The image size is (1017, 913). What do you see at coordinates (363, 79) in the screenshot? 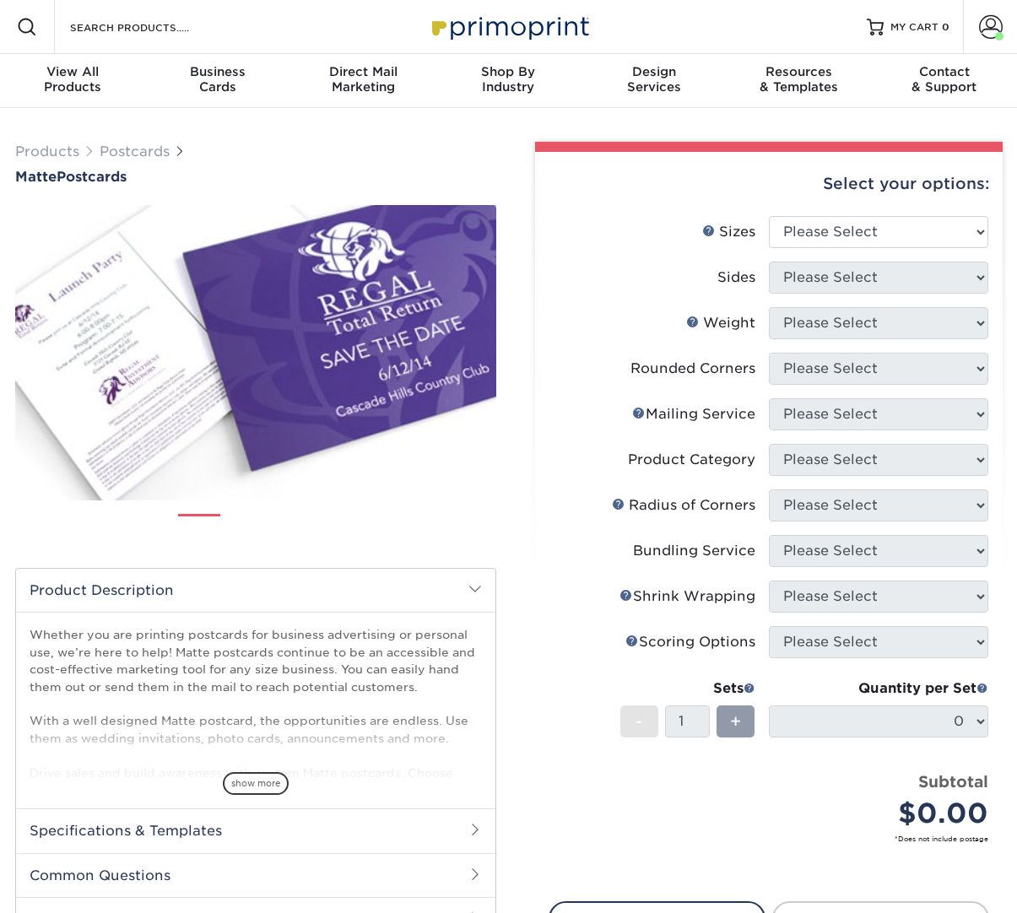
I see `div: Marketing` at bounding box center [363, 79].